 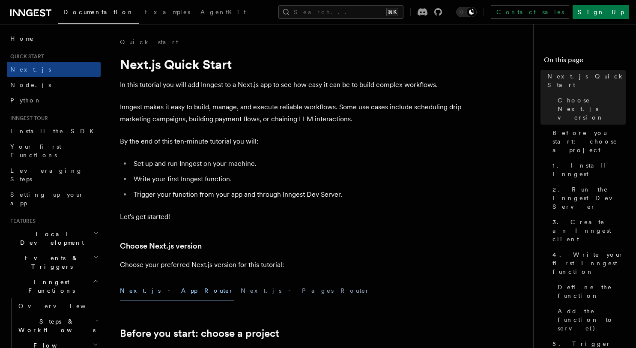 I want to click on p: By the end of this ten-minute tutorial you will:, so click(x=291, y=141).